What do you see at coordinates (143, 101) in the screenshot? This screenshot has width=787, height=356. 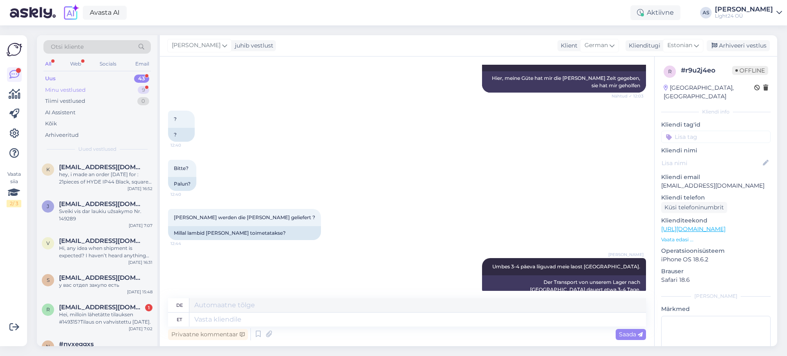 I see `div: 0` at bounding box center [143, 101].